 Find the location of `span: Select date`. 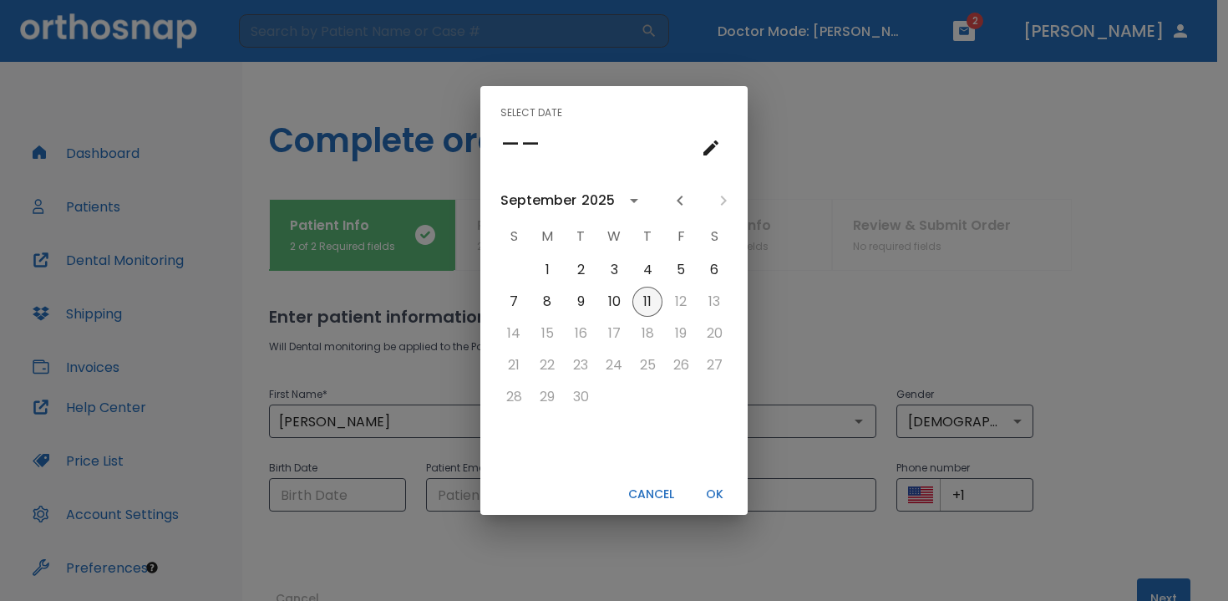

span: Select date is located at coordinates (531, 113).